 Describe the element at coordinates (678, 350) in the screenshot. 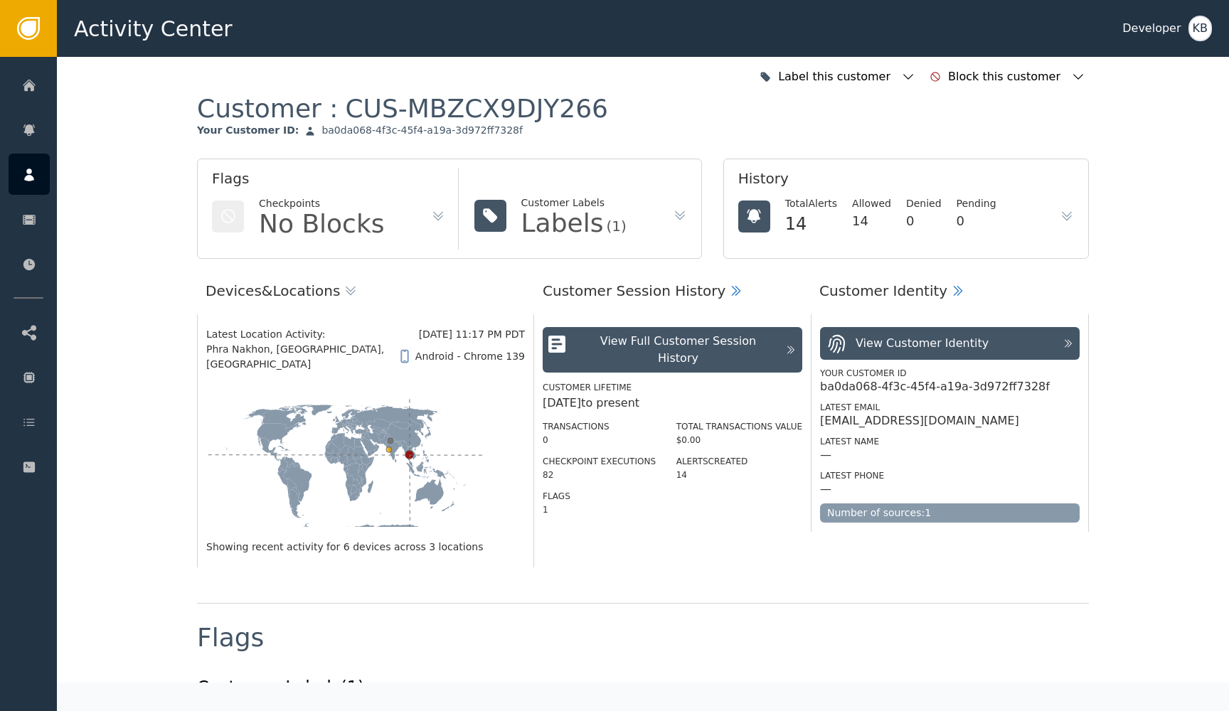

I see `div: View Full Customer Session History` at that location.